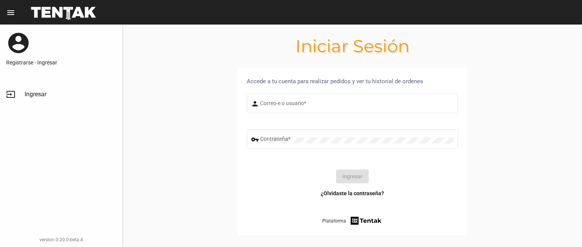 The image size is (582, 247). Describe the element at coordinates (35, 94) in the screenshot. I see `span: Ingresar` at that location.